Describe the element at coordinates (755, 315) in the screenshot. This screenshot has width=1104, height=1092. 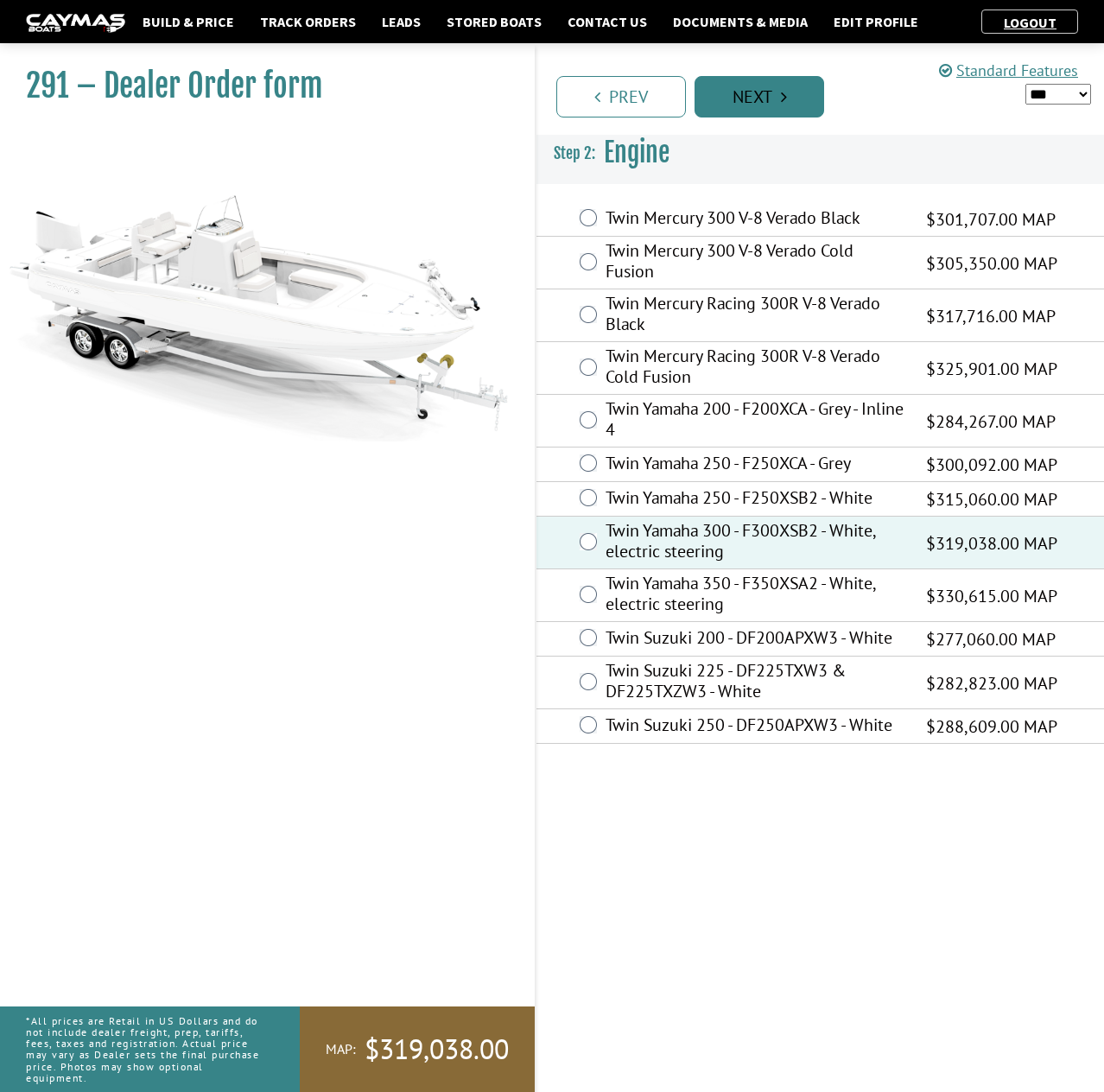
I see `label: Twin Mercury Racing 300R V-8 Verado Black` at that location.